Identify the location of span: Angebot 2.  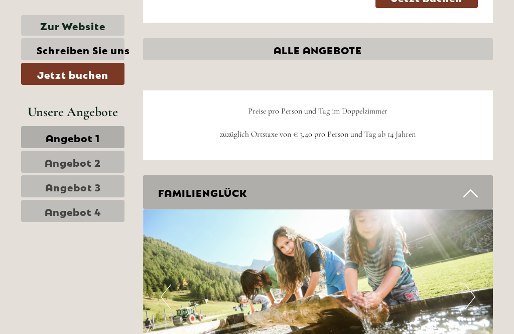
(73, 162).